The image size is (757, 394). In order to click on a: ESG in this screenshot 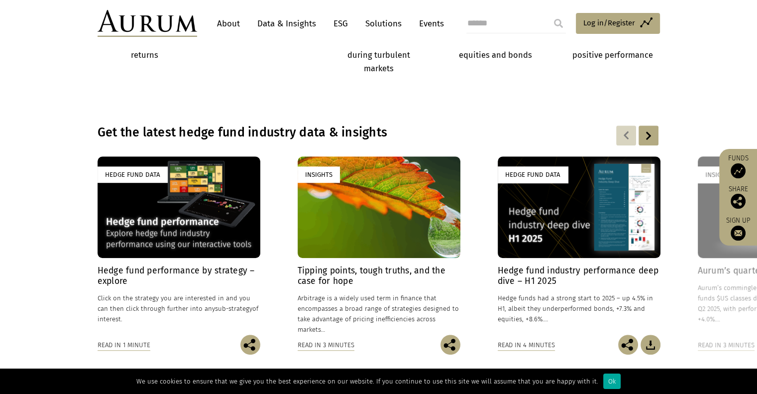, I will do `click(341, 23)`.